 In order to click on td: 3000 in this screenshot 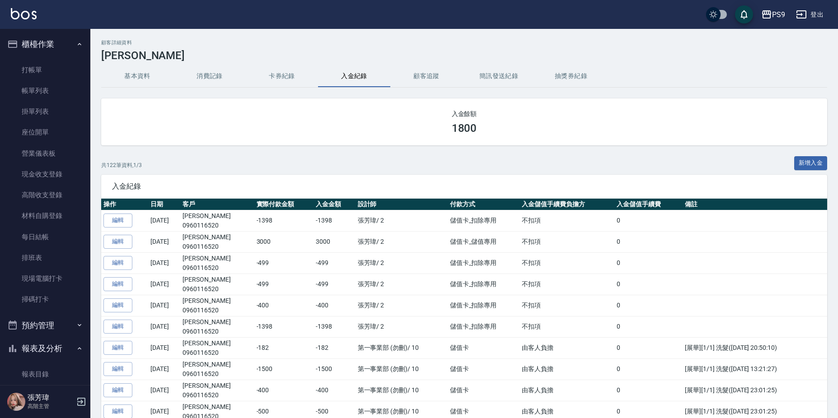, I will do `click(334, 242)`.